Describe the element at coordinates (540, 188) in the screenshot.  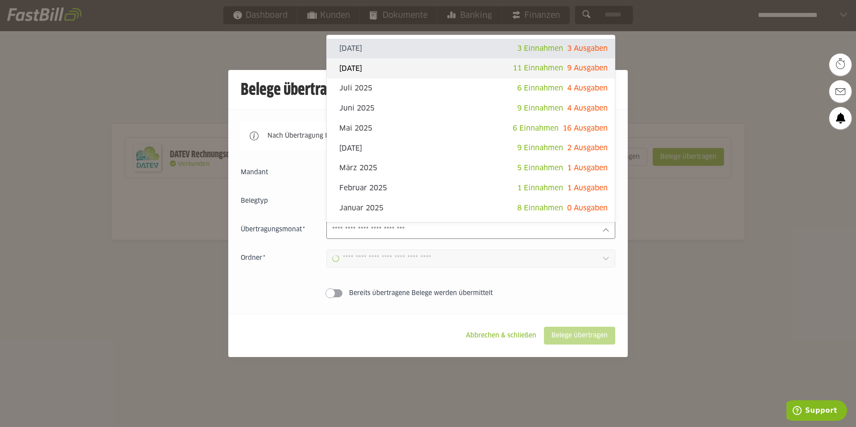
I see `span: 1 Einnahmen` at that location.